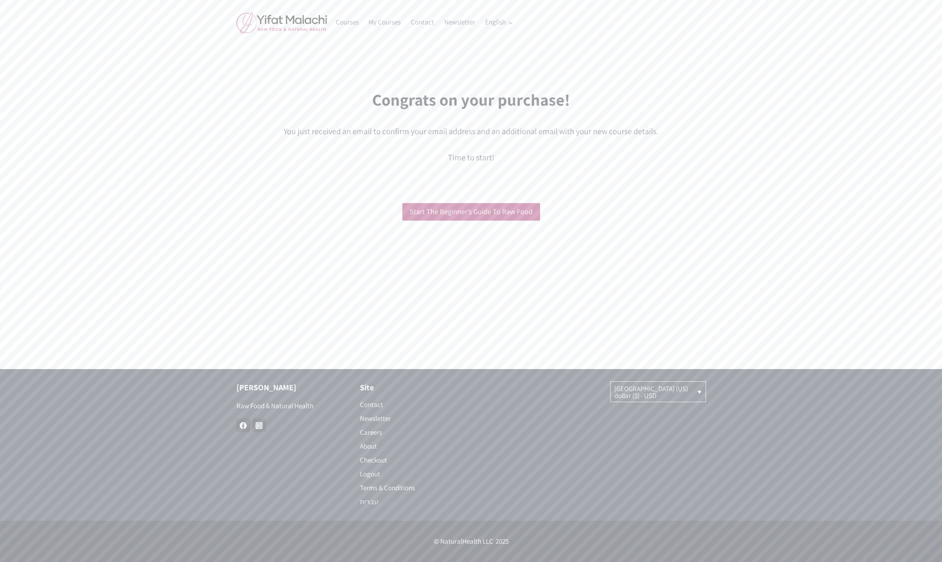  What do you see at coordinates (243, 425) in the screenshot?
I see `a: Facebook` at bounding box center [243, 425].